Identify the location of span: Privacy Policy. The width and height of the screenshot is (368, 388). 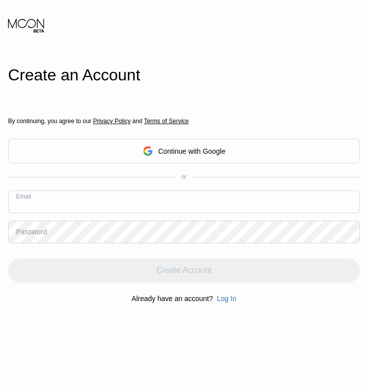
(112, 121).